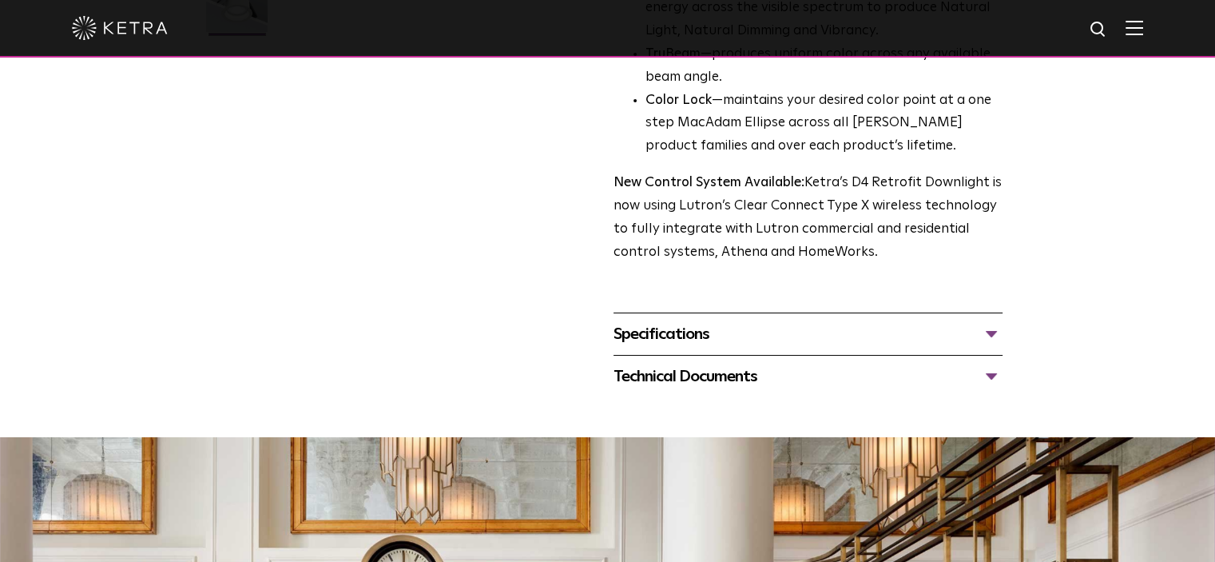 The image size is (1215, 562). Describe the element at coordinates (120, 28) in the screenshot. I see `img: ketra-logo-2019-white` at that location.